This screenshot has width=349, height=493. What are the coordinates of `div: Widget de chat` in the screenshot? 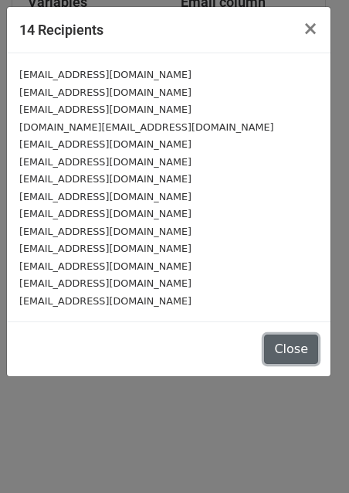 It's located at (310, 455).